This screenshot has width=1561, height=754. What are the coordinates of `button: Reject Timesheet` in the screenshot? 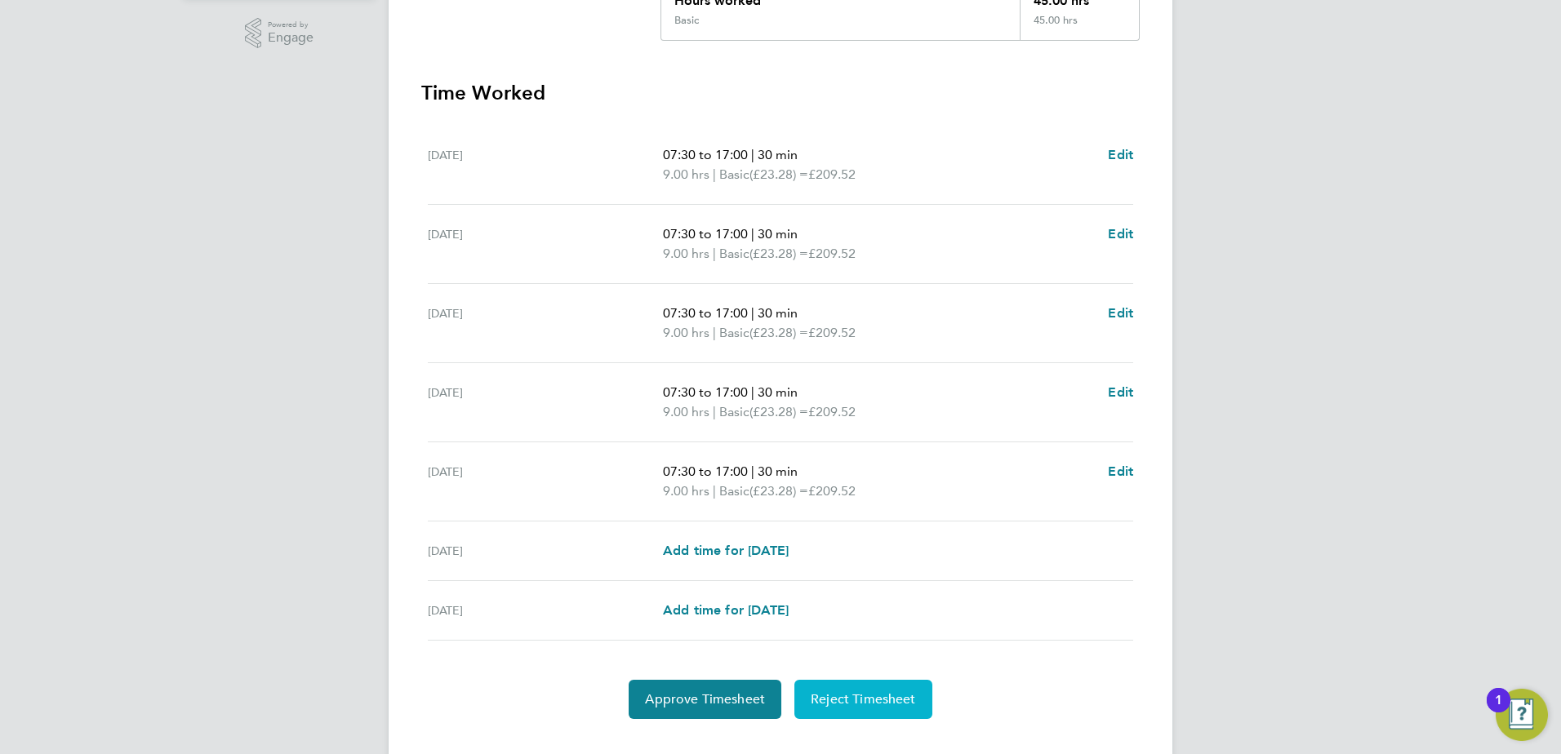 It's located at (863, 700).